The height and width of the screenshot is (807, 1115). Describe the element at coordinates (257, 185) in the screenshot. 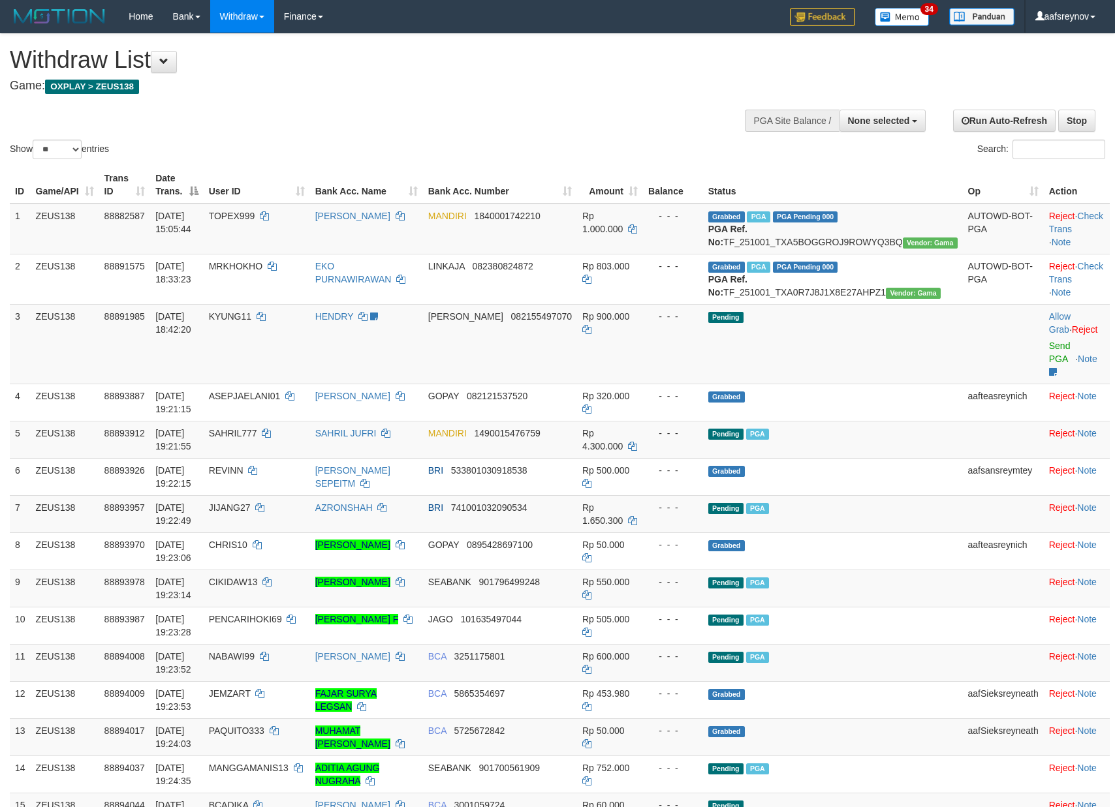

I see `th: User ID: activate to sort column ascending` at that location.